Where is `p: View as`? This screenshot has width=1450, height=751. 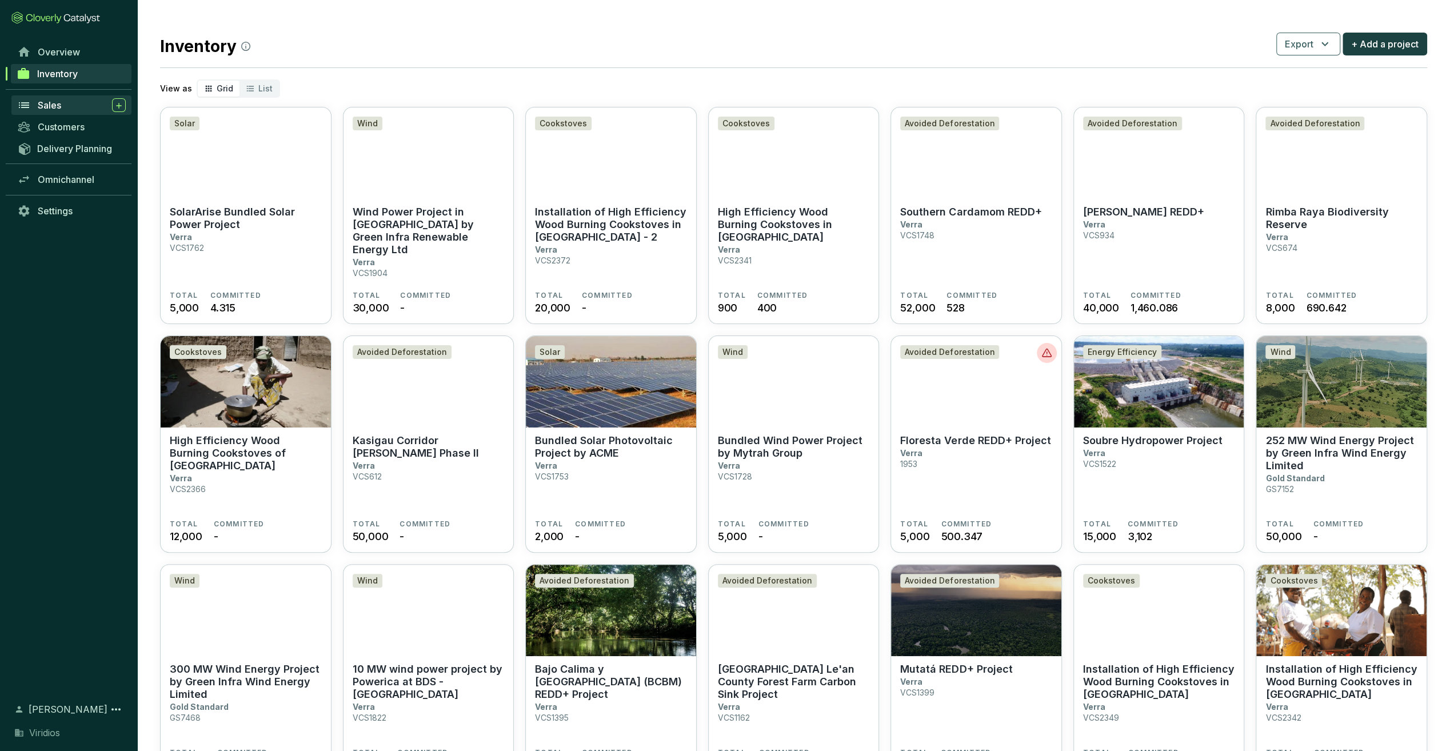 p: View as is located at coordinates (176, 89).